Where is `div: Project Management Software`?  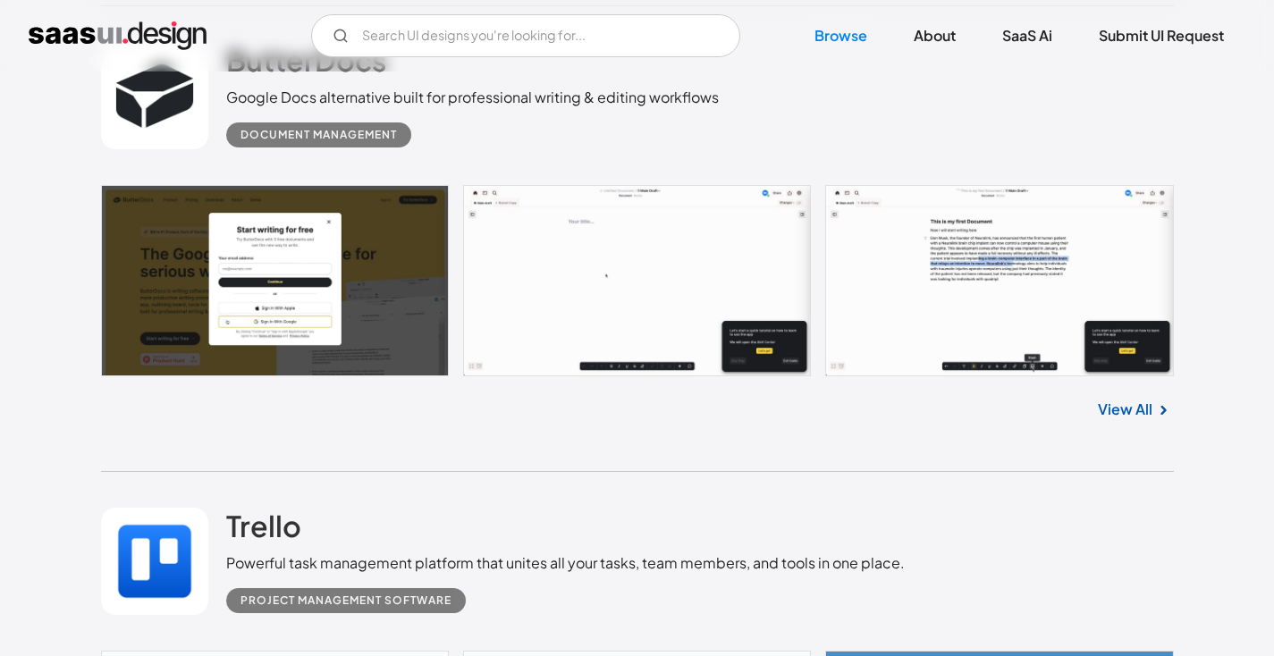 div: Project Management Software is located at coordinates (346, 601).